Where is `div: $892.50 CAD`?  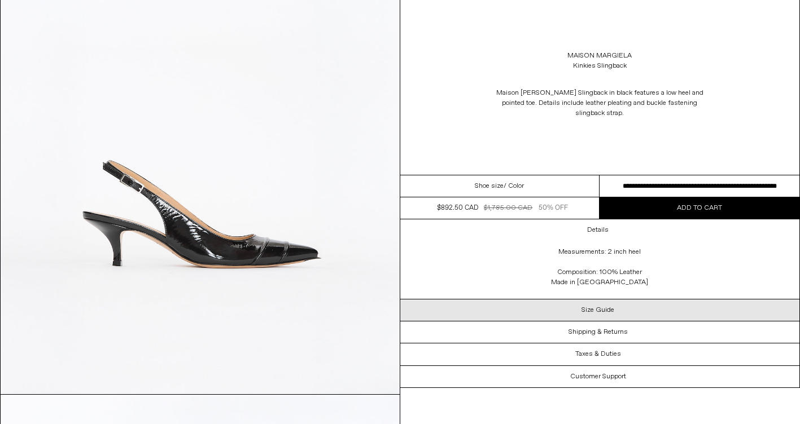 div: $892.50 CAD is located at coordinates (457, 208).